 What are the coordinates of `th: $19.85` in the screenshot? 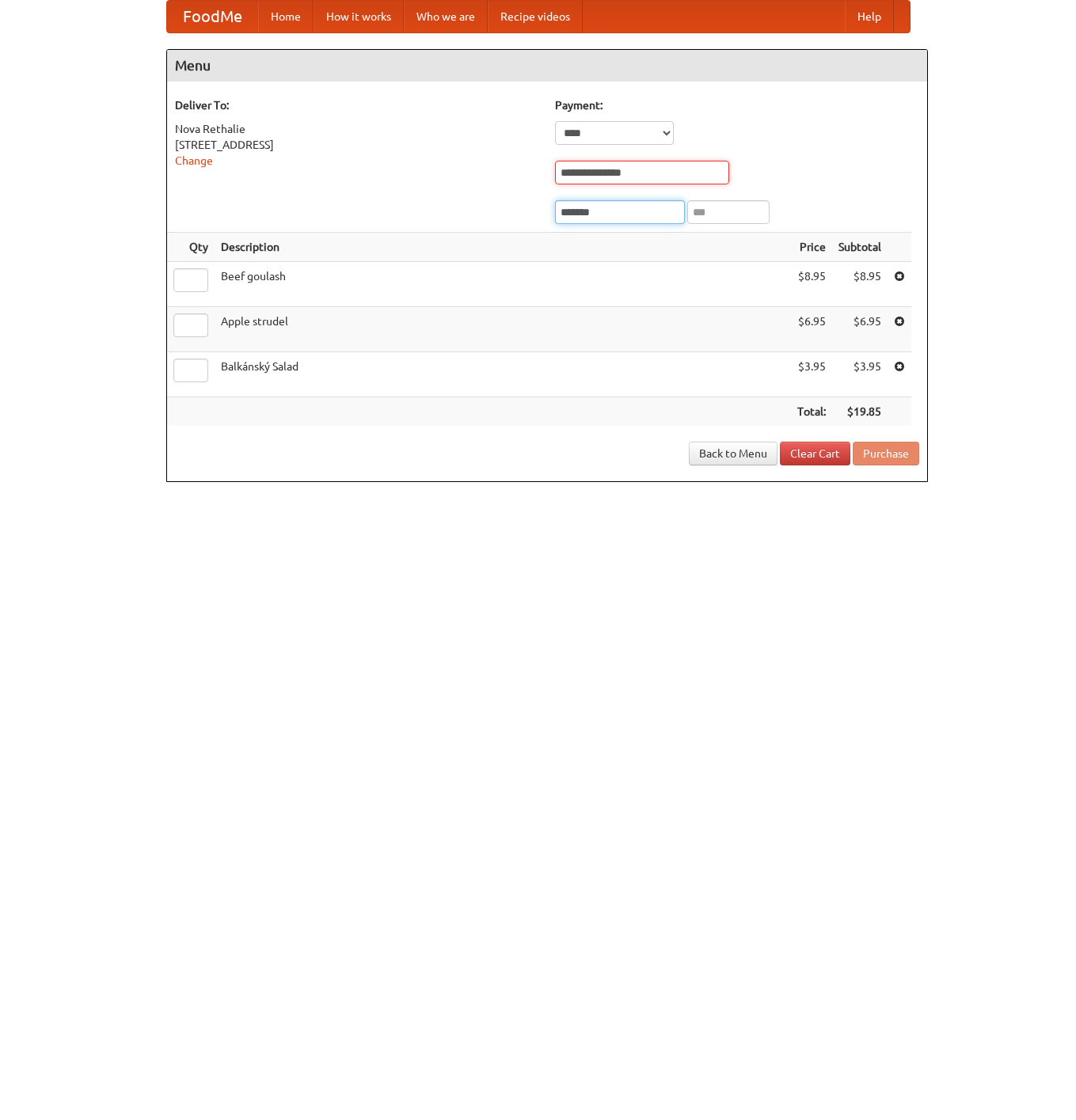 It's located at (859, 411).